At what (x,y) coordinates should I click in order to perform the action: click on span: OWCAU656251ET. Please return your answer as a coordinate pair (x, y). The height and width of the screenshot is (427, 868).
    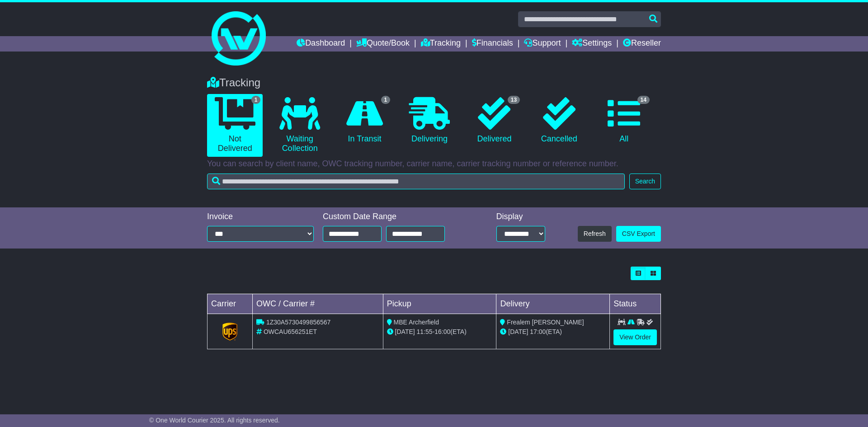
    Looking at the image, I should click on (290, 332).